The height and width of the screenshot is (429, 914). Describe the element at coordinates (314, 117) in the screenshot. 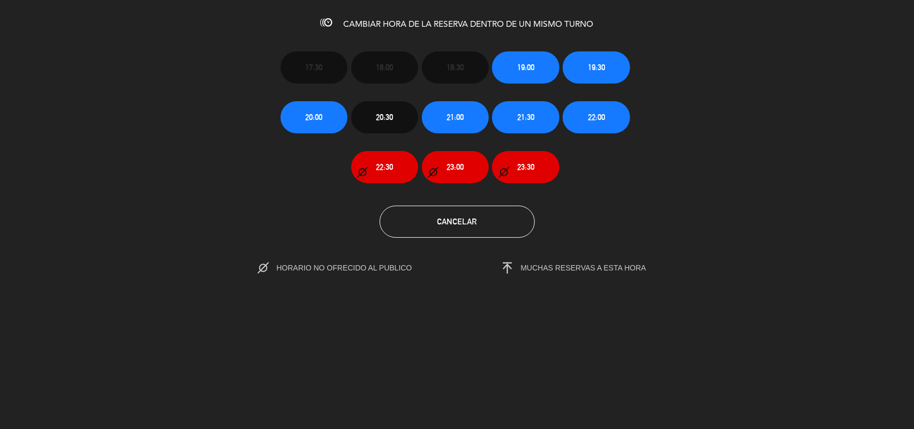

I see `span: 20:00` at that location.